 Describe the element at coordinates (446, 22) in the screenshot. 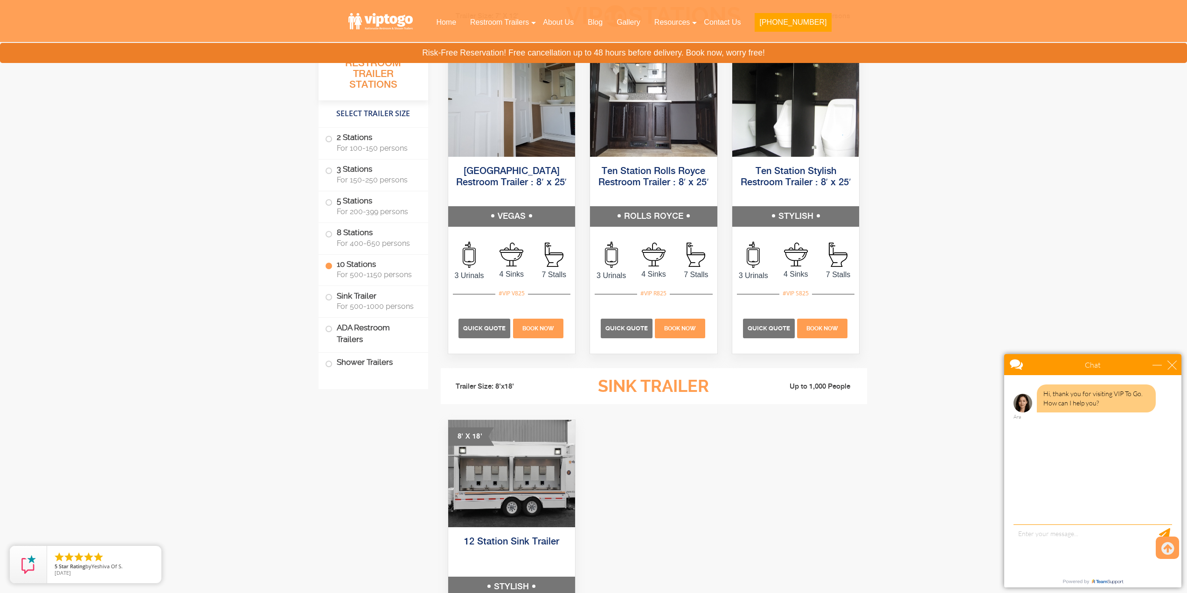

I see `a: Home` at that location.